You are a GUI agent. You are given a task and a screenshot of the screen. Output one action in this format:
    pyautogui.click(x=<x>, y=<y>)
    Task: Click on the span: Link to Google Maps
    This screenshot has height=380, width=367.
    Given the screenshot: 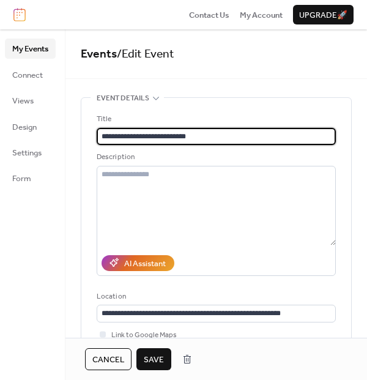 What is the action you would take?
    pyautogui.click(x=144, y=336)
    